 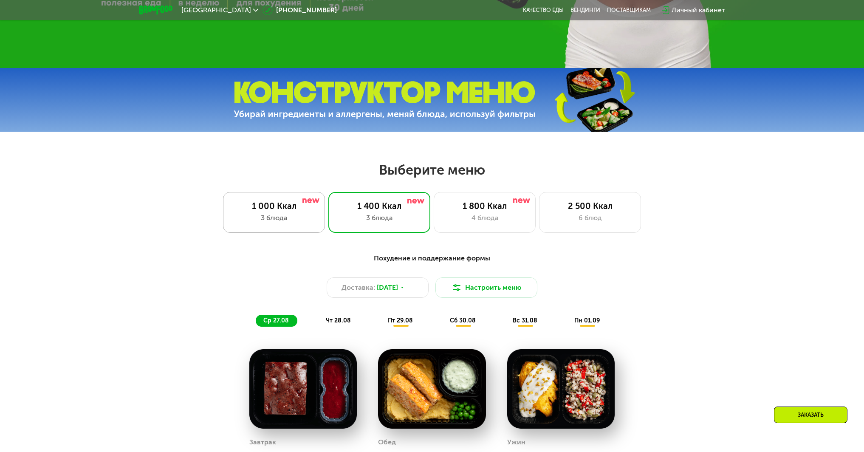 What do you see at coordinates (543, 10) in the screenshot?
I see `a: Качество еды` at bounding box center [543, 10].